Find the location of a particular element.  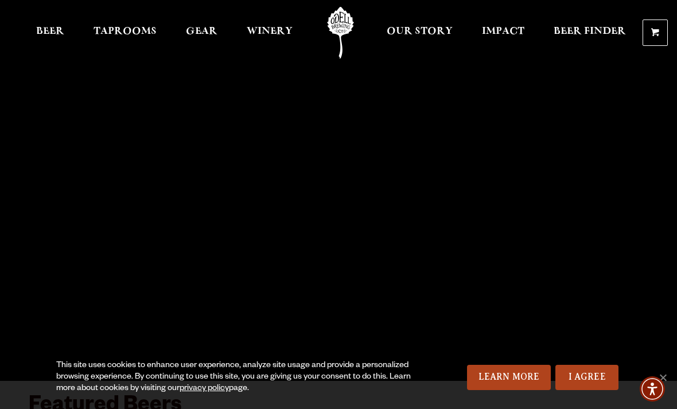

a: Impact is located at coordinates (503, 33).